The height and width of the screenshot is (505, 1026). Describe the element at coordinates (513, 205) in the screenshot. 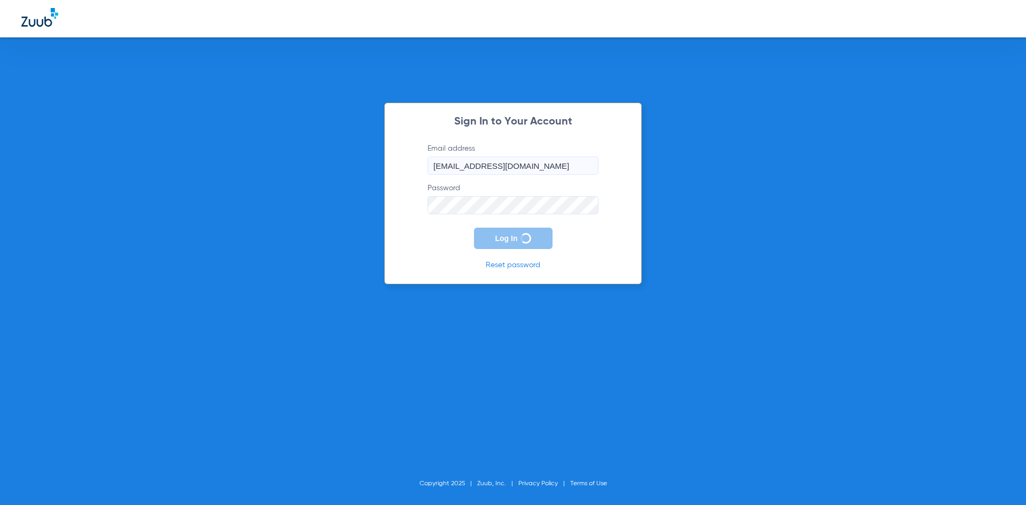

I see `input: Password` at that location.